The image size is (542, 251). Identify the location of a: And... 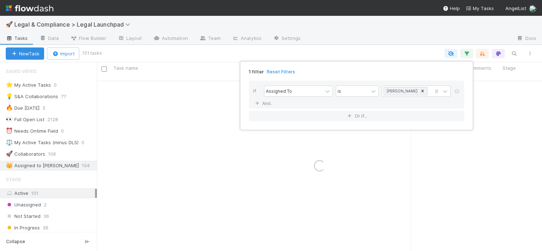
(265, 103).